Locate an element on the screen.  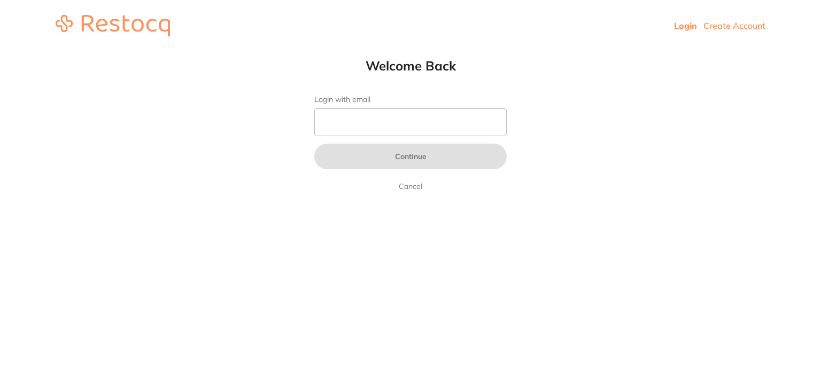
a: Cancel is located at coordinates (410, 186).